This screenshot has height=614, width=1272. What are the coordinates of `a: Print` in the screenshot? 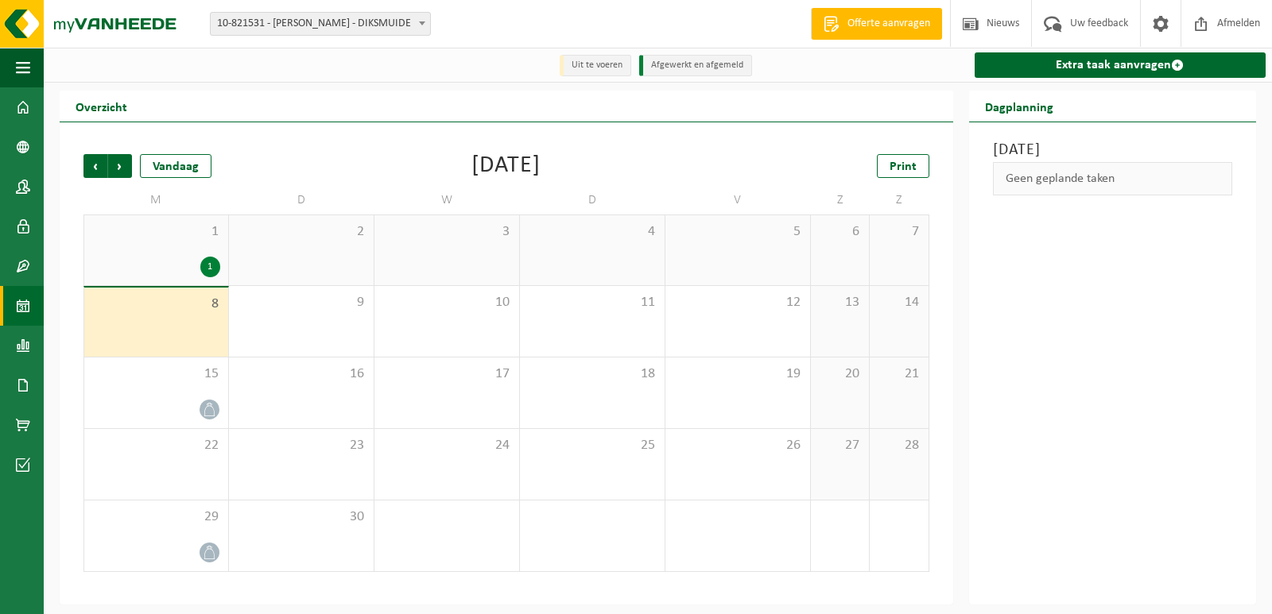 It's located at (903, 166).